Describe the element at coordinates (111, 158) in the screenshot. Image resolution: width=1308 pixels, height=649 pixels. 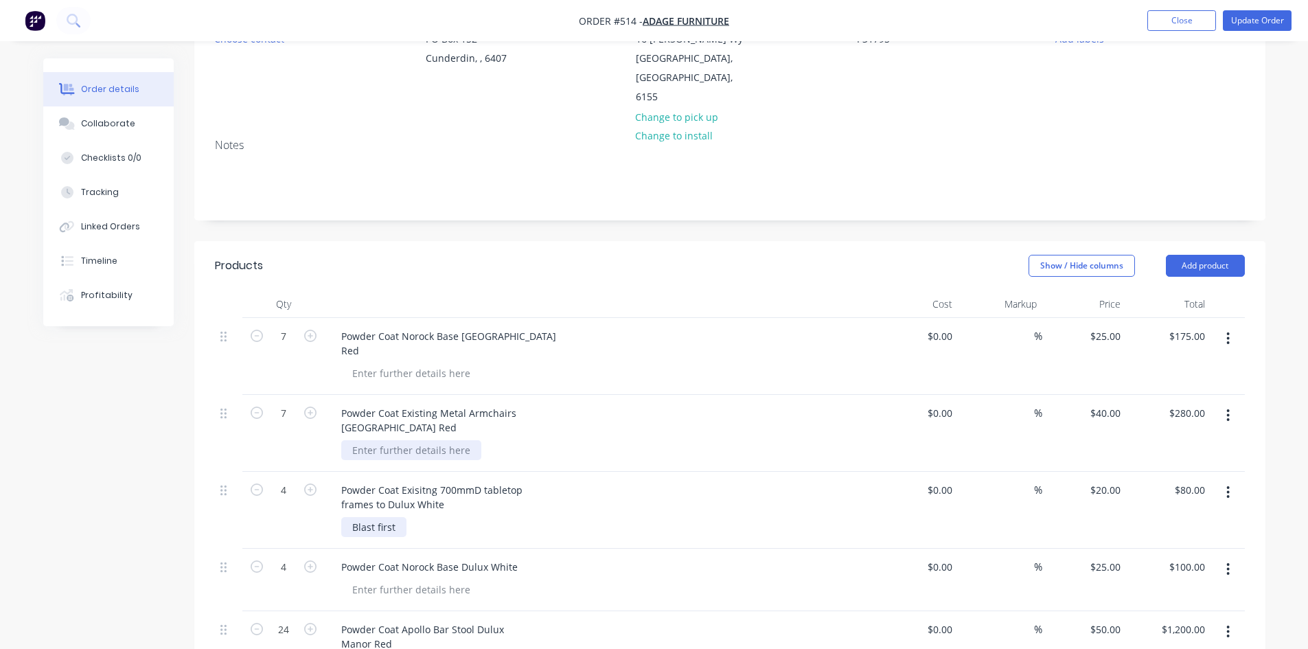
I see `div: Checklists 0/0` at that location.